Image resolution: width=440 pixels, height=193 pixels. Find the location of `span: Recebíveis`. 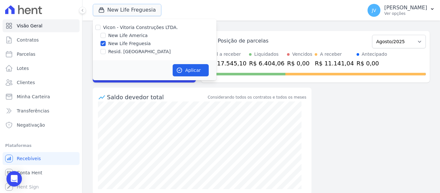

span: Recebíveis is located at coordinates (29, 158).